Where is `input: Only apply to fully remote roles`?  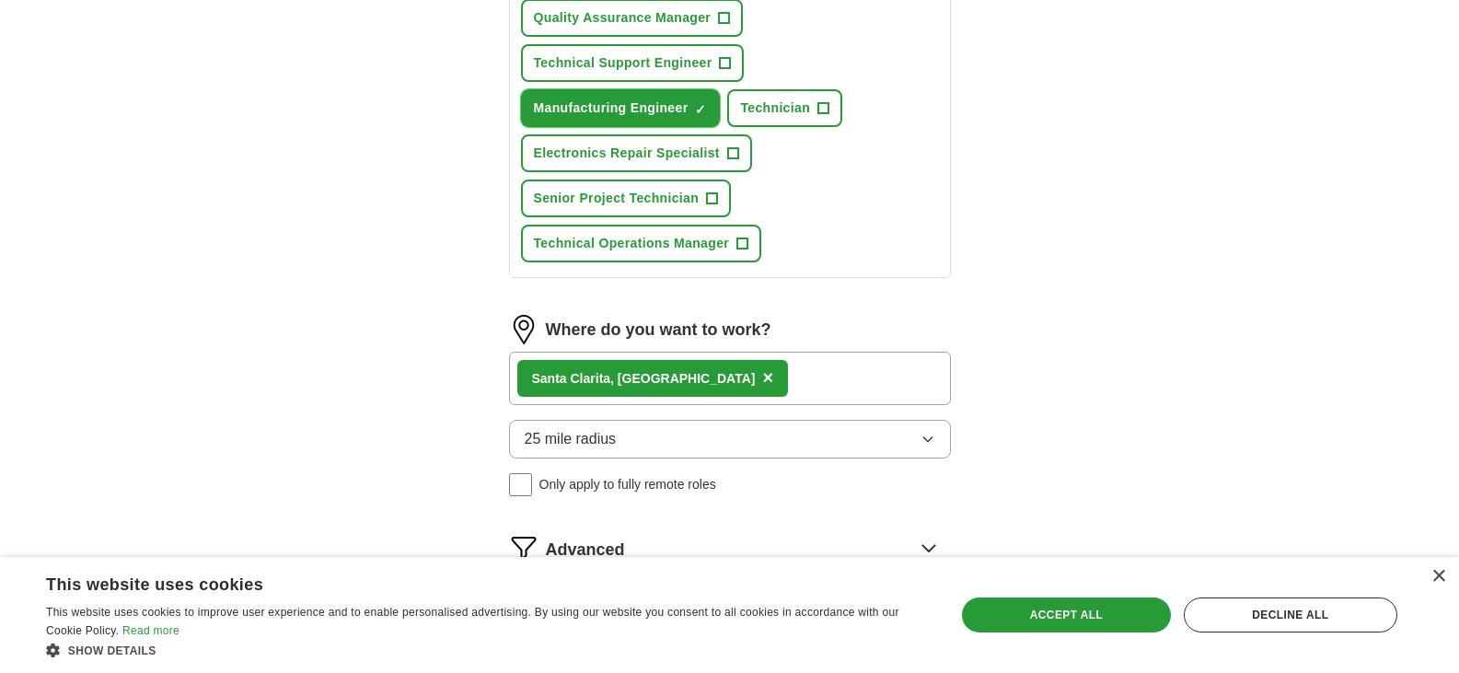 input: Only apply to fully remote roles is located at coordinates (520, 484).